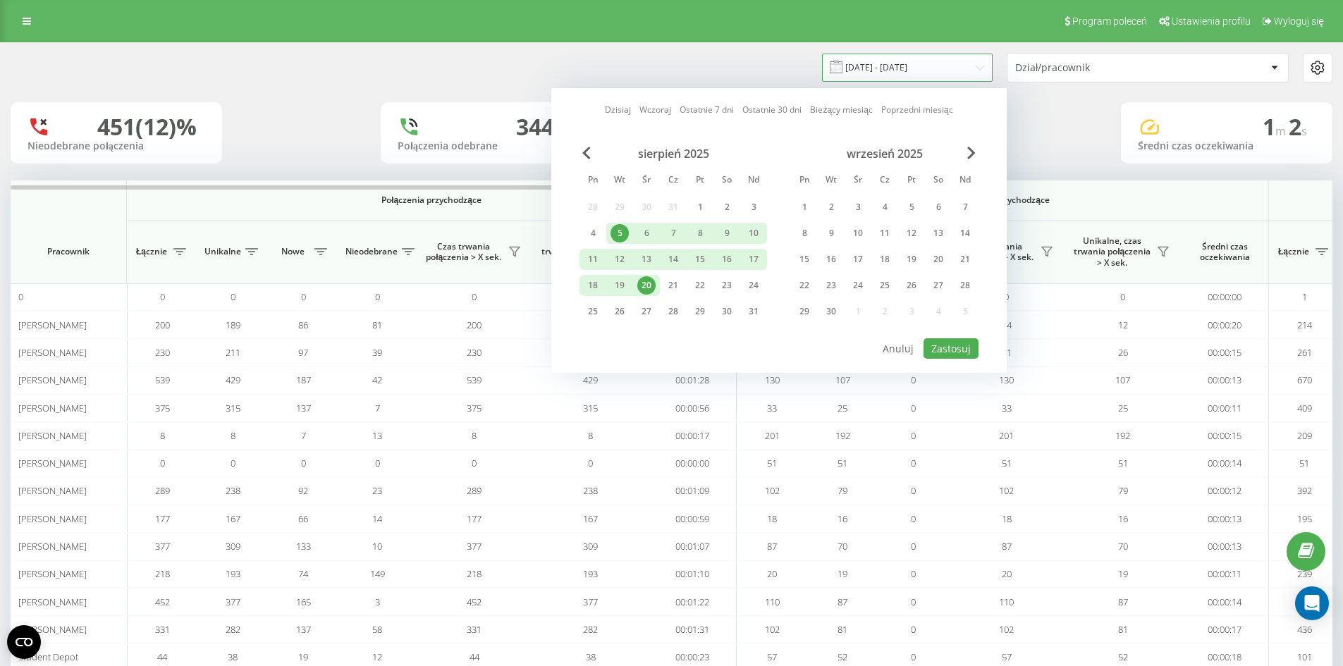  Describe the element at coordinates (898, 348) in the screenshot. I see `button: Anuluj` at that location.